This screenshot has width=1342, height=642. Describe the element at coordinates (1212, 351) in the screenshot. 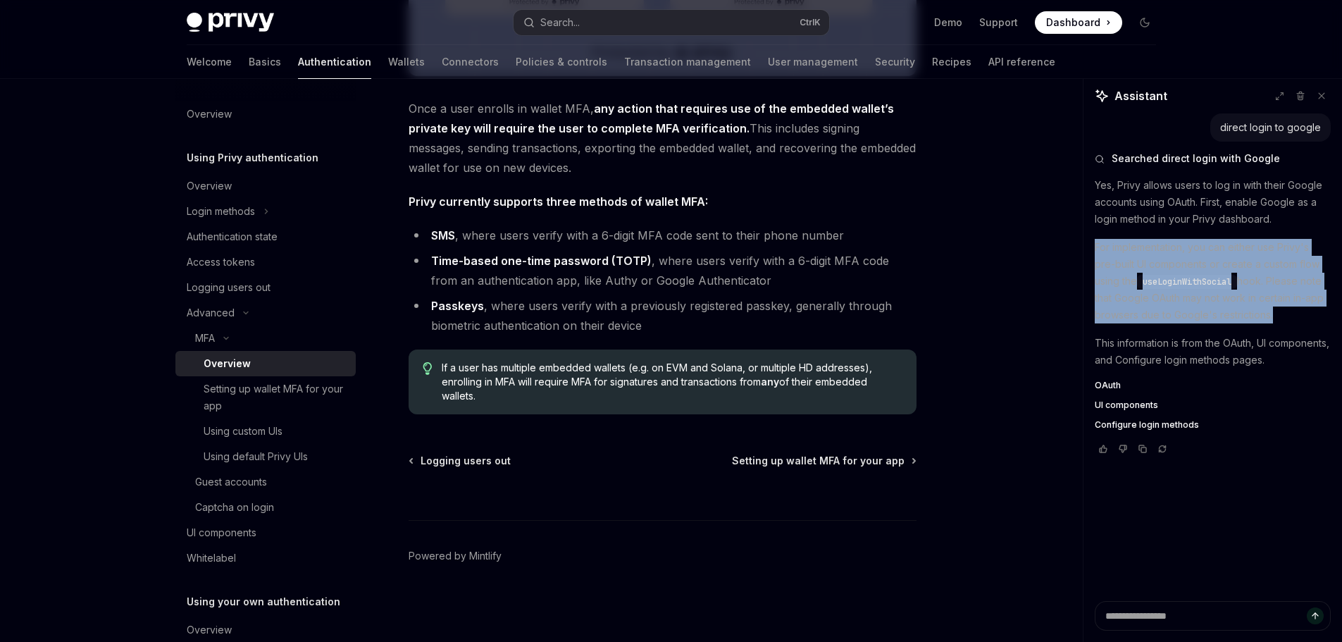

I see `p: This information is from the OAuth, UI components, and Configure login methods pages.` at that location.